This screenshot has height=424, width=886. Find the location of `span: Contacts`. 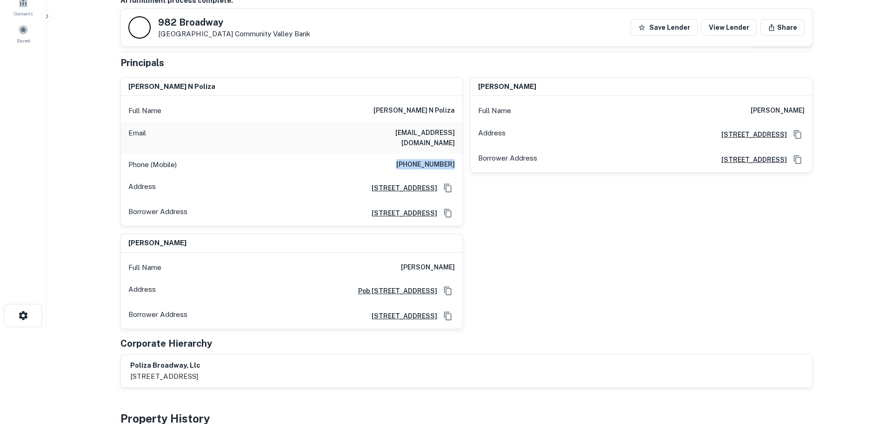

span: Contacts is located at coordinates (23, 13).